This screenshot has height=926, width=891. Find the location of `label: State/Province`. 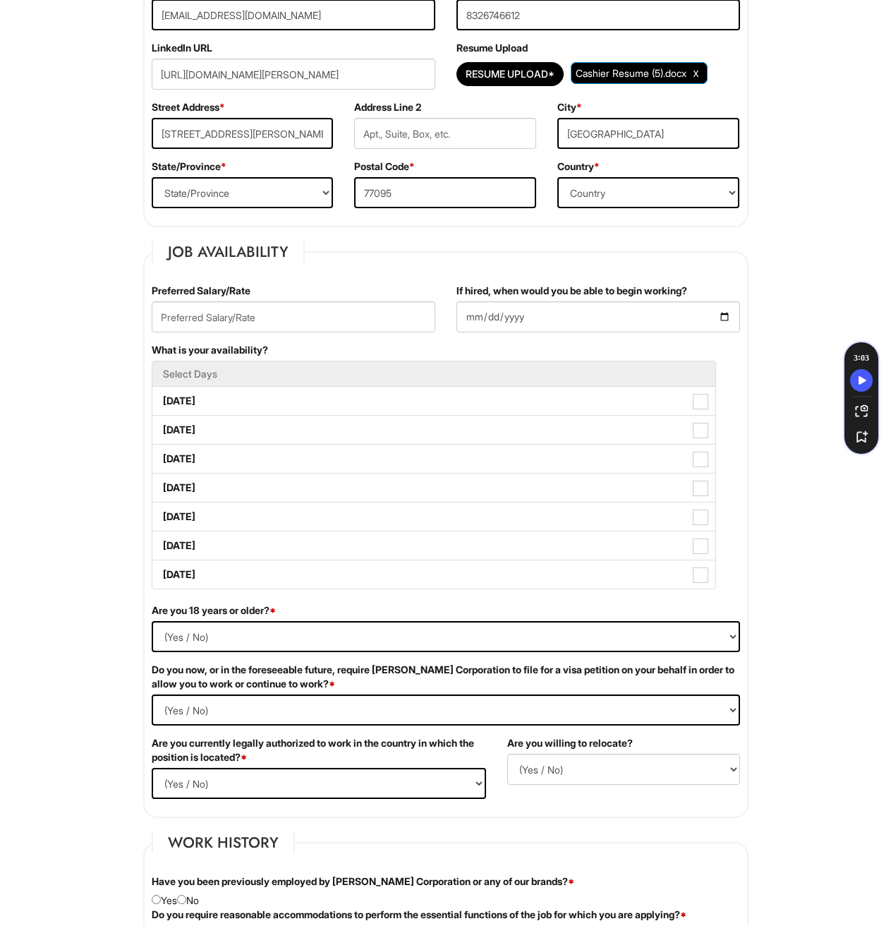

label: State/Province is located at coordinates (189, 167).